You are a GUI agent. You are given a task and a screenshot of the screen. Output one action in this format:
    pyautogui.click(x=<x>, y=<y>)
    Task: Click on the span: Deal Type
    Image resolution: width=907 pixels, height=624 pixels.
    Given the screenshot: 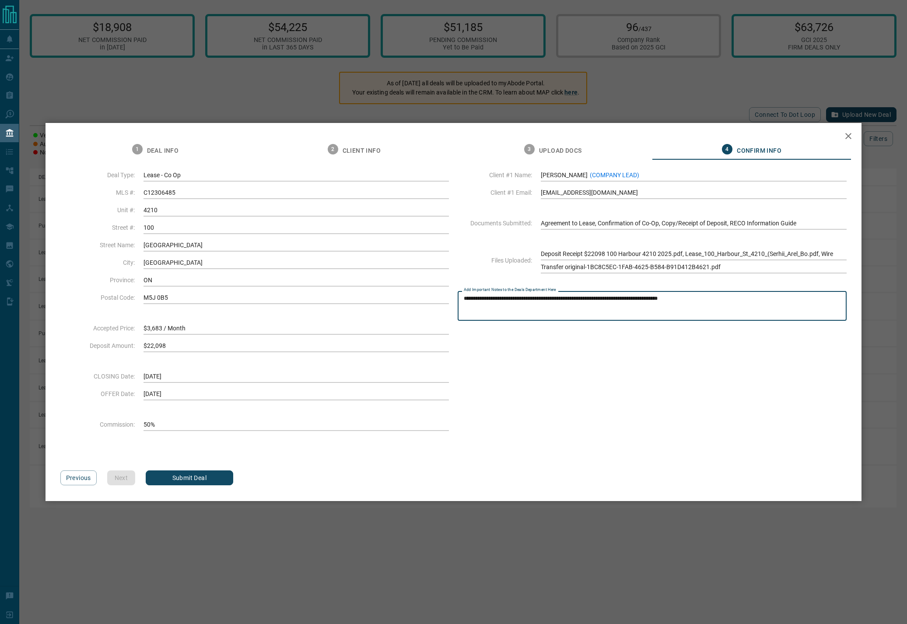 What is the action you would take?
    pyautogui.click(x=98, y=175)
    